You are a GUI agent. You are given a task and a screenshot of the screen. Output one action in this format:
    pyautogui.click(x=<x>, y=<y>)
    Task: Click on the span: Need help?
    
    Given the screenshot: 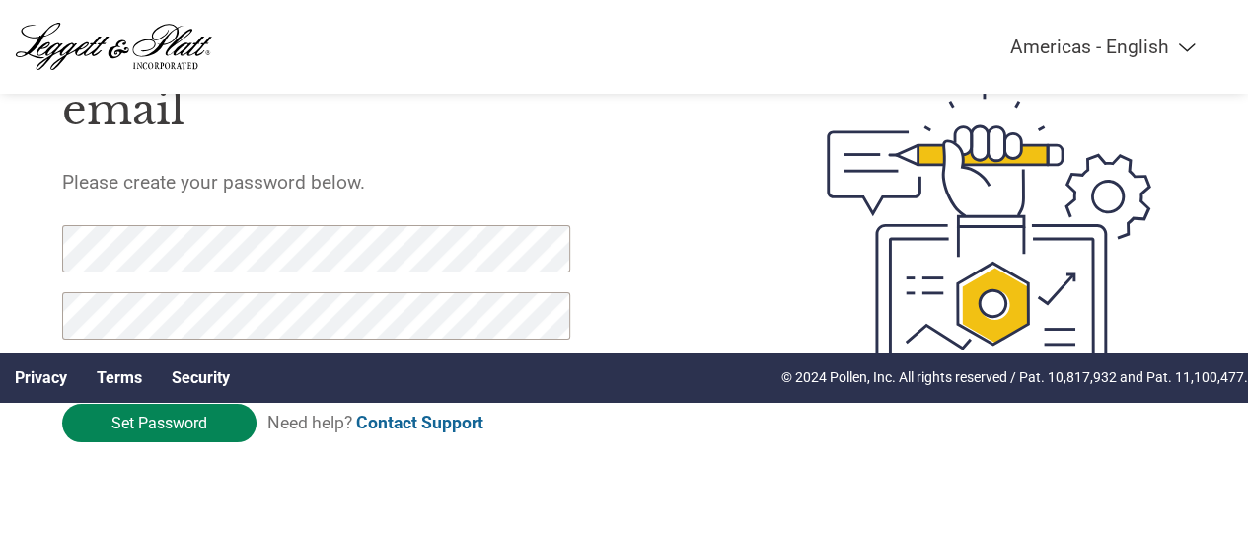 What is the action you would take?
    pyautogui.click(x=375, y=422)
    